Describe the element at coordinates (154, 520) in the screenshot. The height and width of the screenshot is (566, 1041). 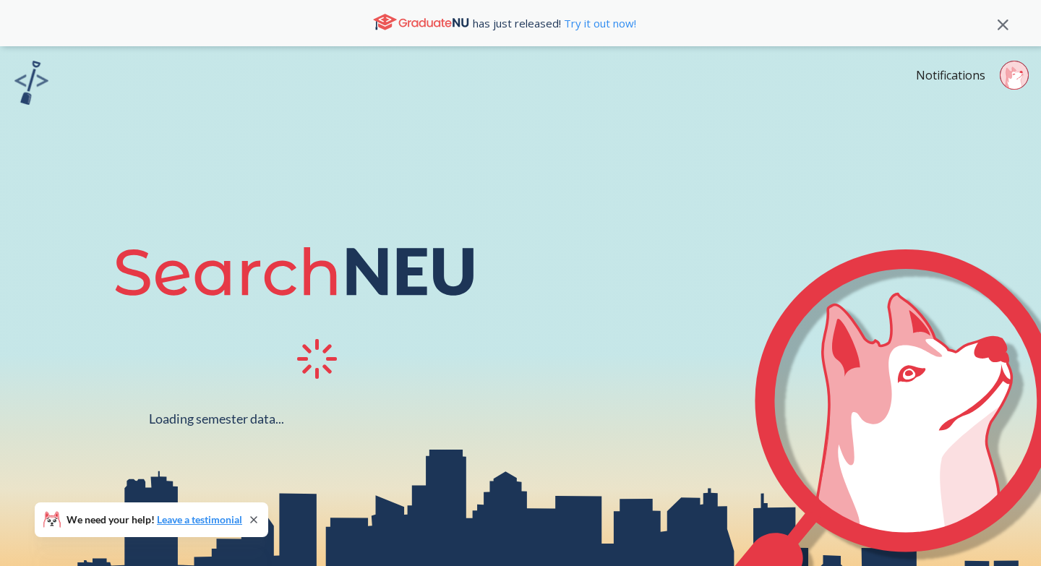
I see `span: We need your help!` at that location.